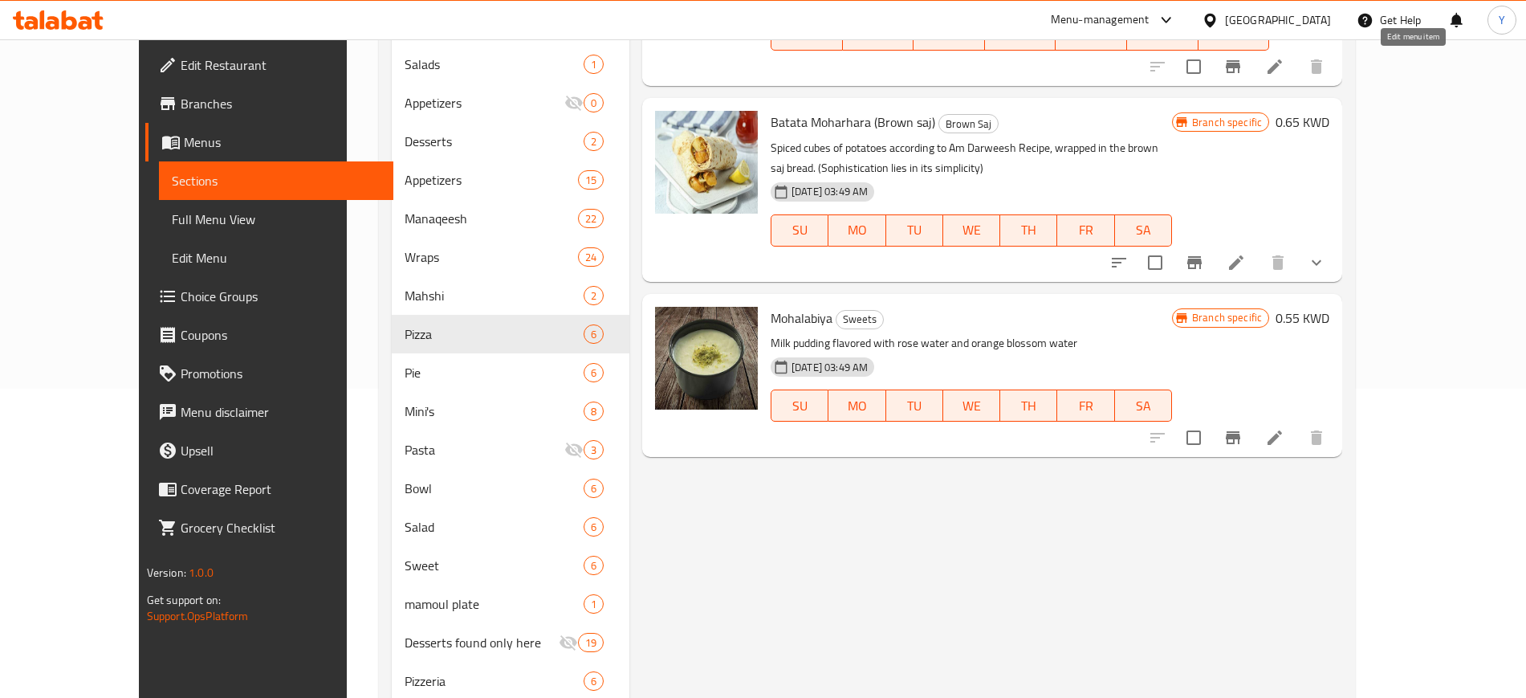 The image size is (1526, 698). What do you see at coordinates (184, 600) in the screenshot?
I see `span: Get support on:` at bounding box center [184, 600].